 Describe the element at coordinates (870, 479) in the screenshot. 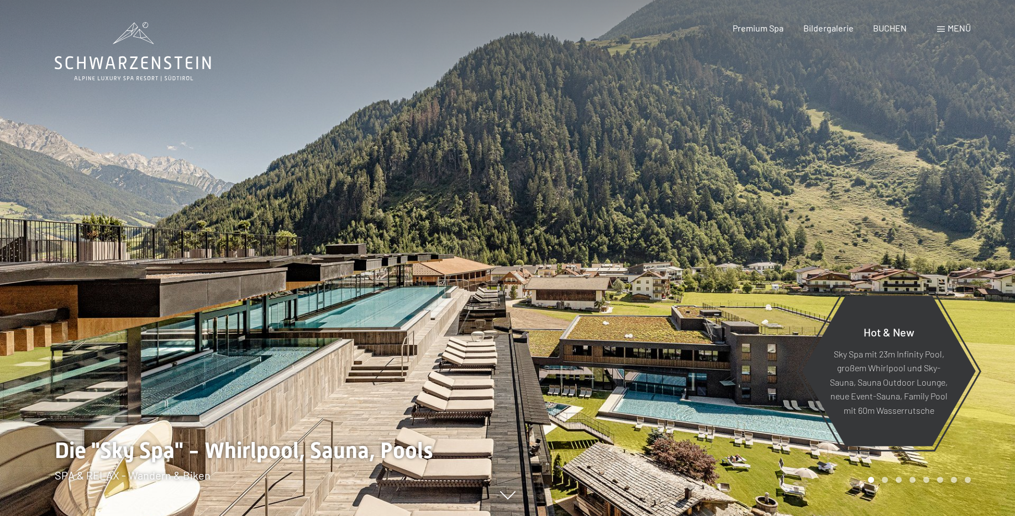

I see `div: Carousel Page 1 (Current Slide)` at that location.